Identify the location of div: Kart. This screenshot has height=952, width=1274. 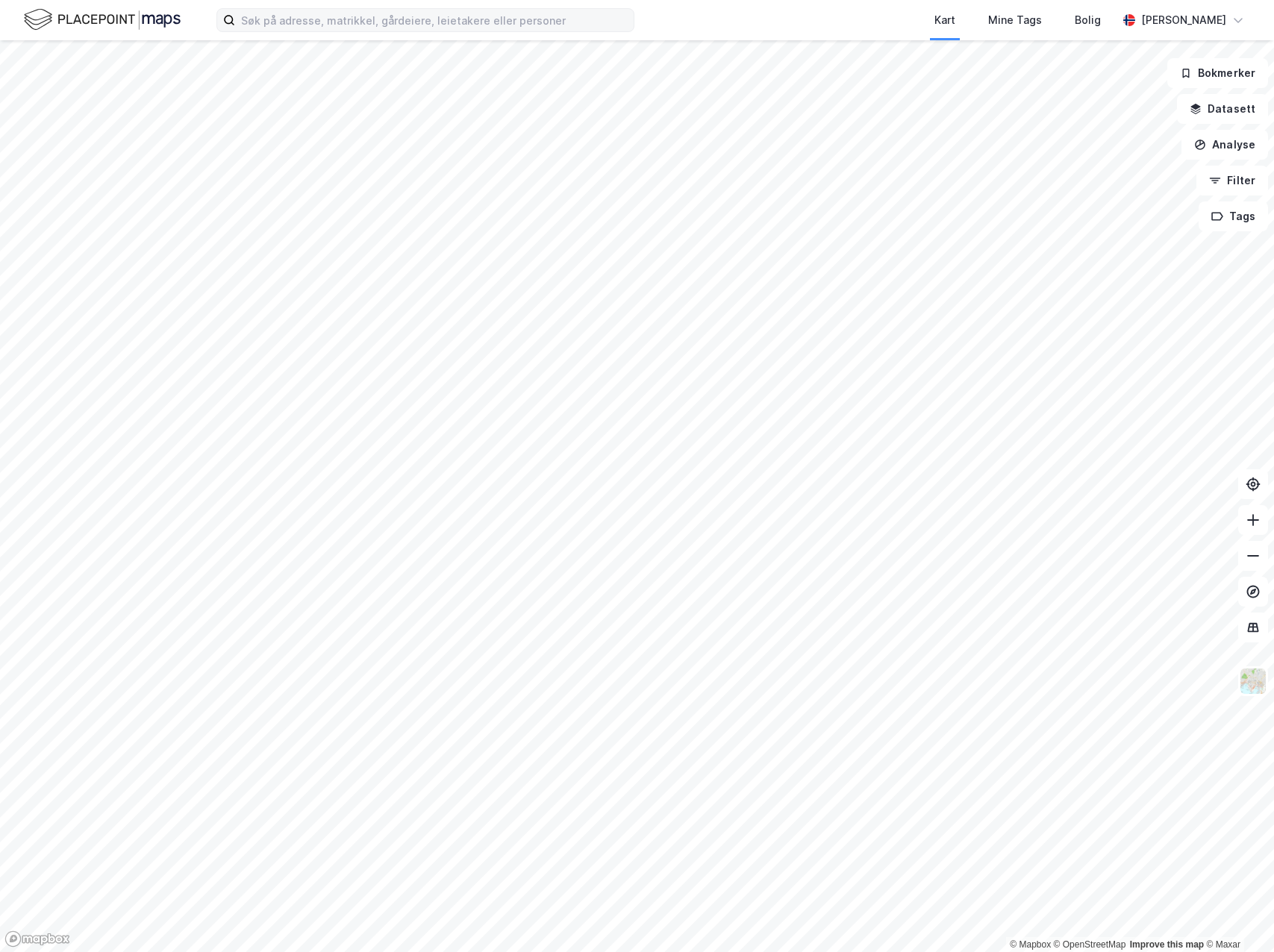
(944, 20).